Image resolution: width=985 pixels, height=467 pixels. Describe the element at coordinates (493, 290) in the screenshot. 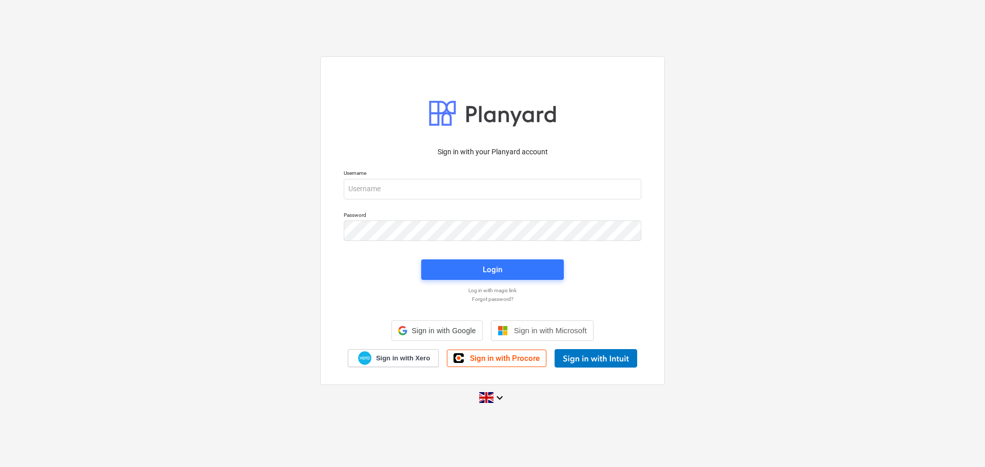

I see `p: Log in with magic link` at that location.